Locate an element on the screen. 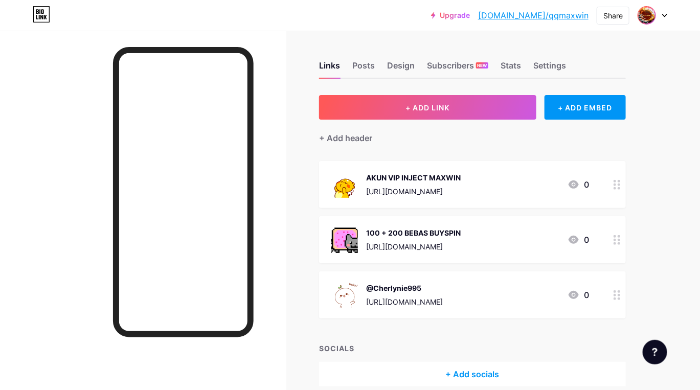 The image size is (700, 390). div: AKUN VIP INJECT MAXWIN is located at coordinates (413, 178).